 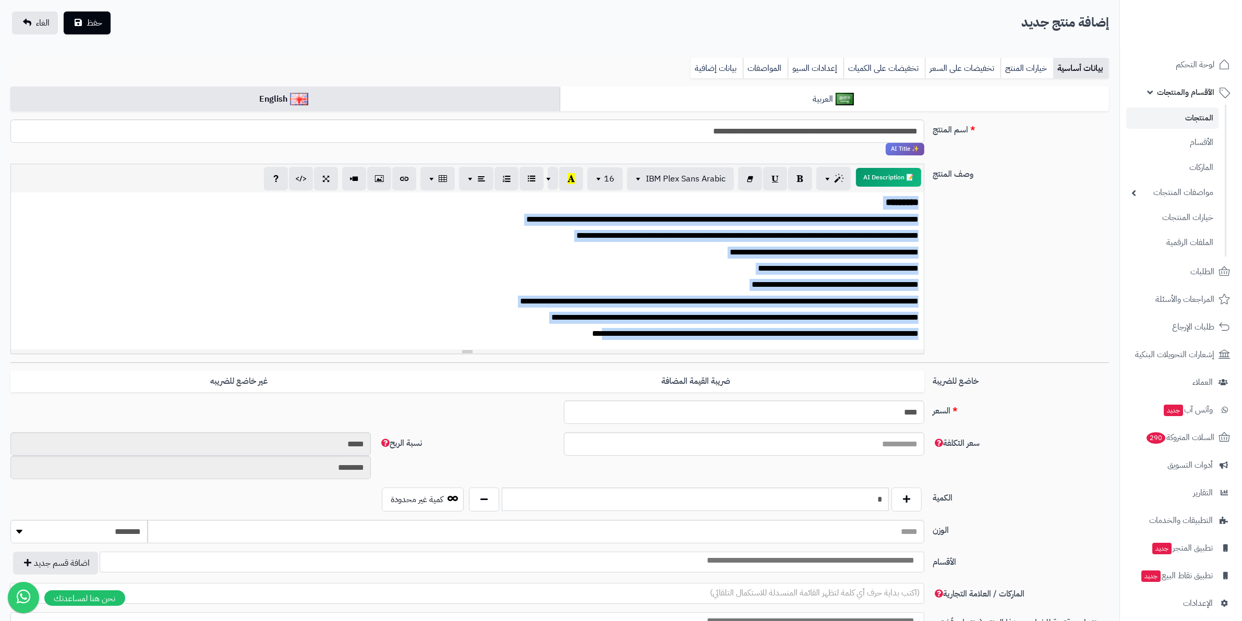 What do you see at coordinates (956, 443) in the screenshot?
I see `span: سعر التكلفة` at bounding box center [956, 443].